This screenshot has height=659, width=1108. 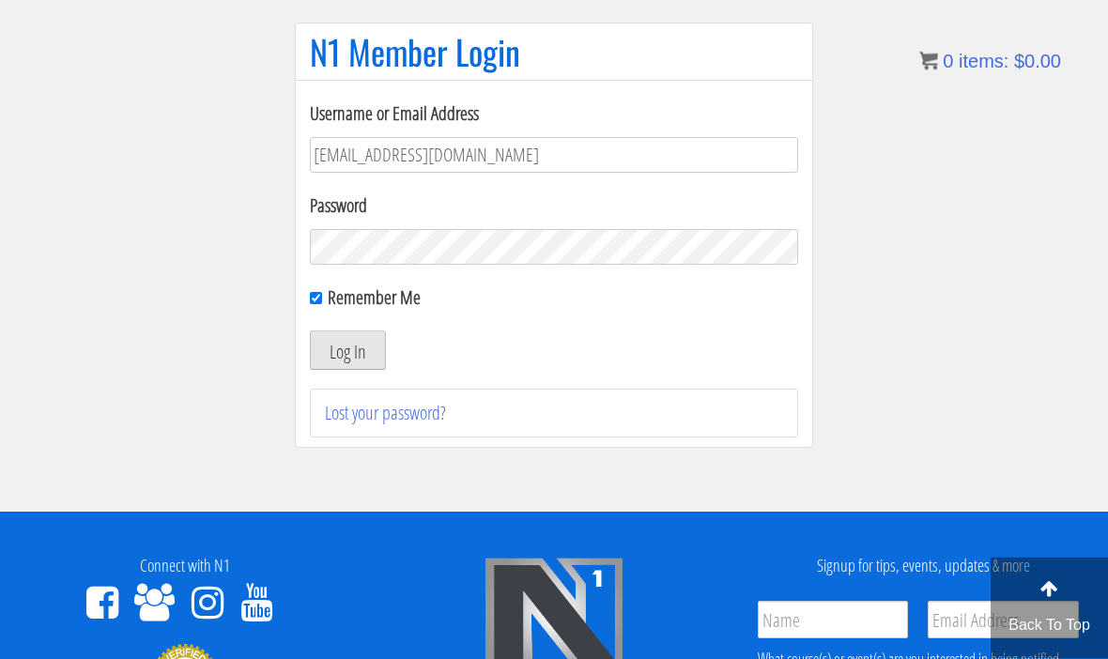 What do you see at coordinates (983, 61) in the screenshot?
I see `span: items:` at bounding box center [983, 61].